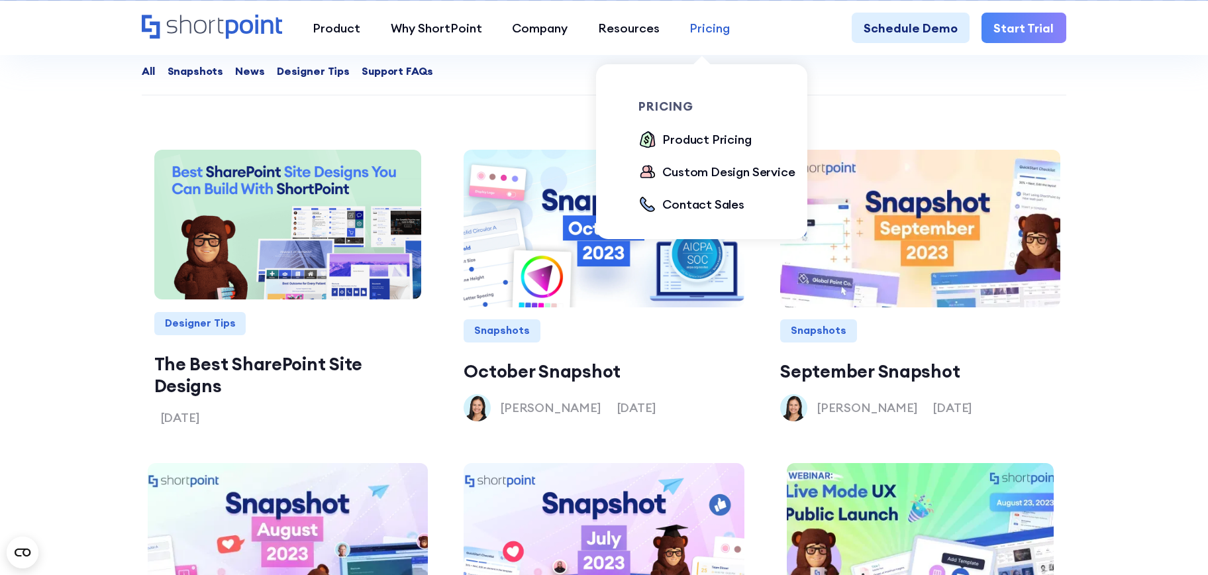  What do you see at coordinates (200, 323) in the screenshot?
I see `div: Designer Tips` at bounding box center [200, 323].